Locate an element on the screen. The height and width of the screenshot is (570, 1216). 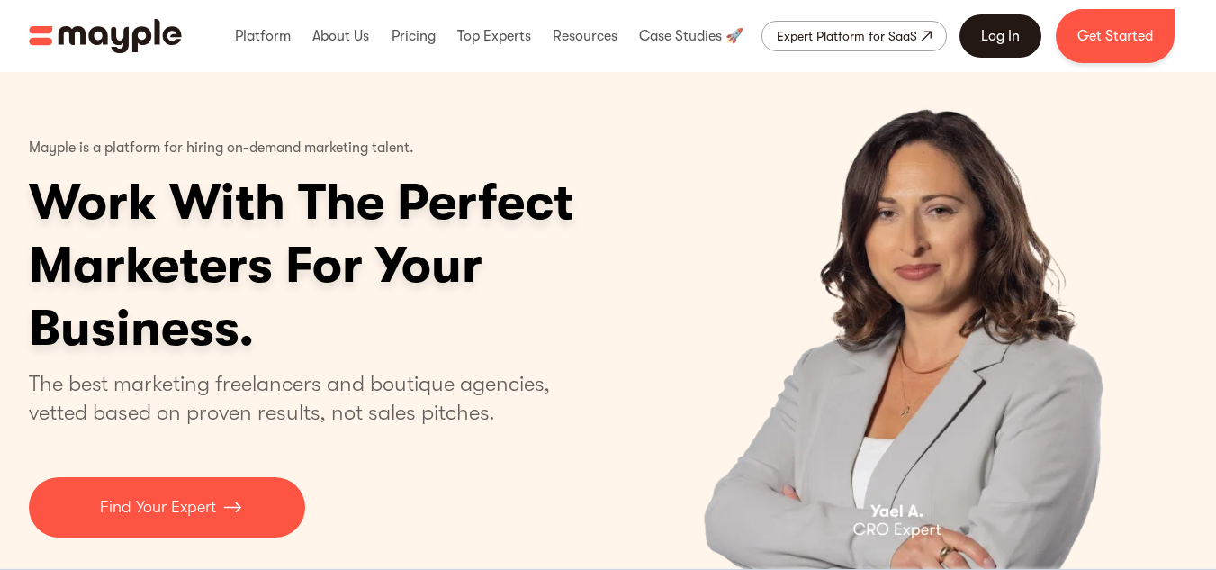
div: Pricing is located at coordinates (413, 36).